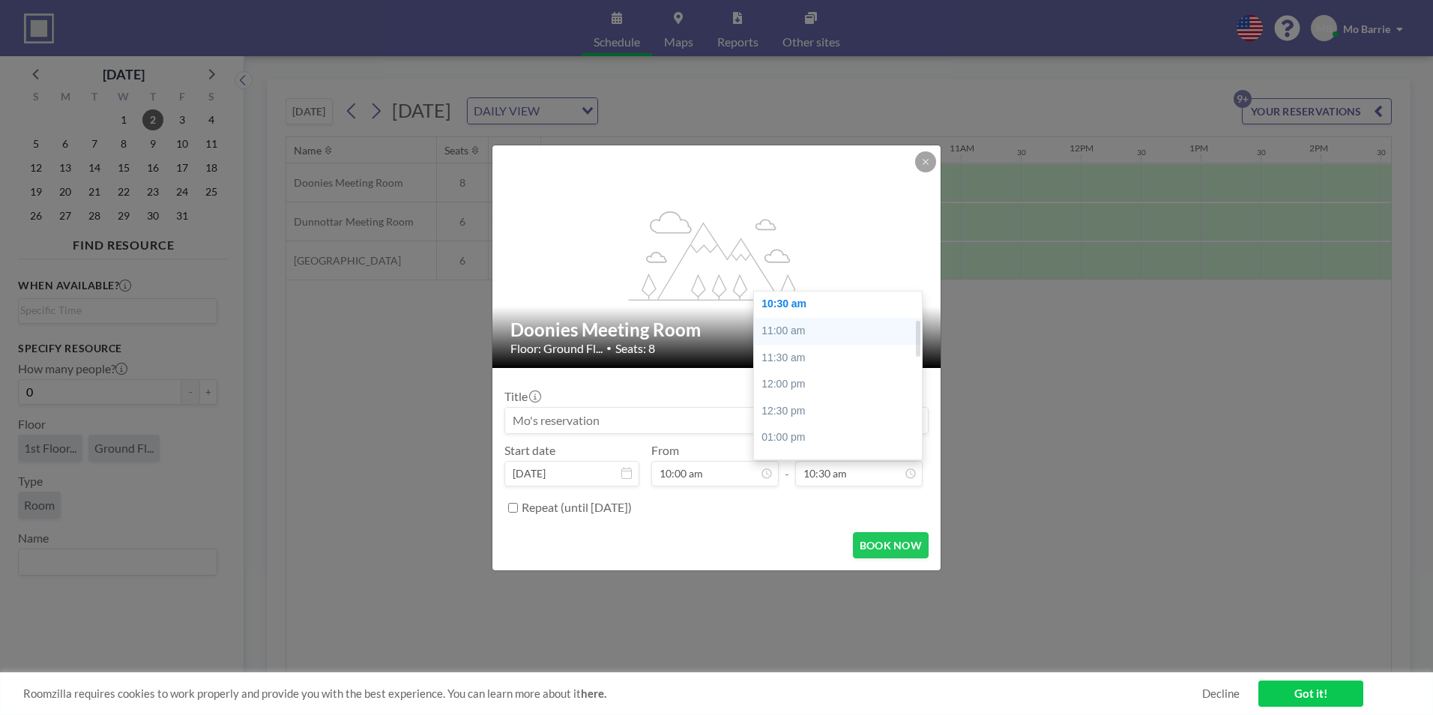  Describe the element at coordinates (716, 420) in the screenshot. I see `input: Mo's reservation` at that location.